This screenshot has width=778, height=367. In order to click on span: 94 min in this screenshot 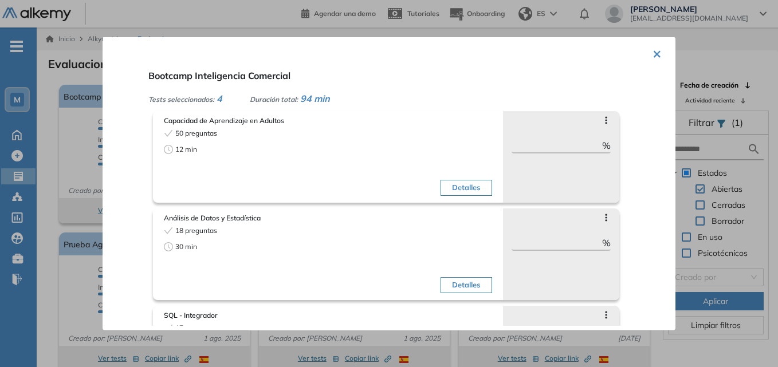, I will do `click(315, 98)`.